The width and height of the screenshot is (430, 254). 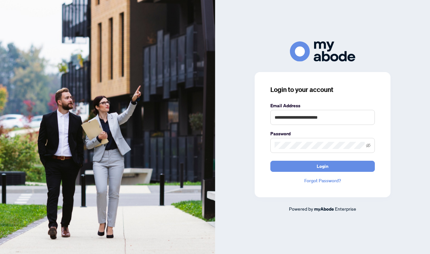 What do you see at coordinates (323, 181) in the screenshot?
I see `a: Forgot Password?` at bounding box center [323, 181].